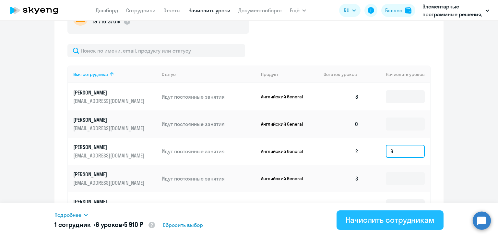  Describe the element at coordinates (68, 215) in the screenshot. I see `span: Подробнее` at that location.